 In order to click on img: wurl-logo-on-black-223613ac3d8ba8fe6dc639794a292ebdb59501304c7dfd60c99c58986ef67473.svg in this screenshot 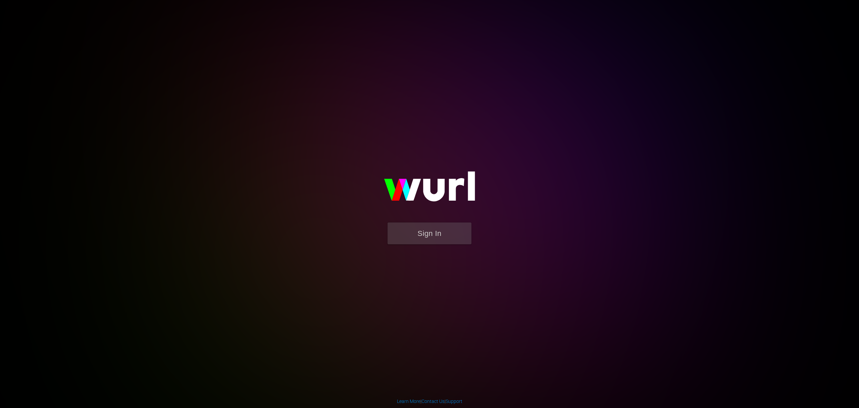, I will do `click(430, 189)`.